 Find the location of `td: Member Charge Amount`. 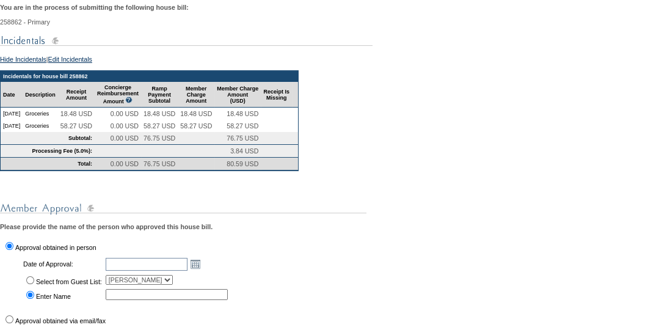

td: Member Charge Amount is located at coordinates (196, 95).